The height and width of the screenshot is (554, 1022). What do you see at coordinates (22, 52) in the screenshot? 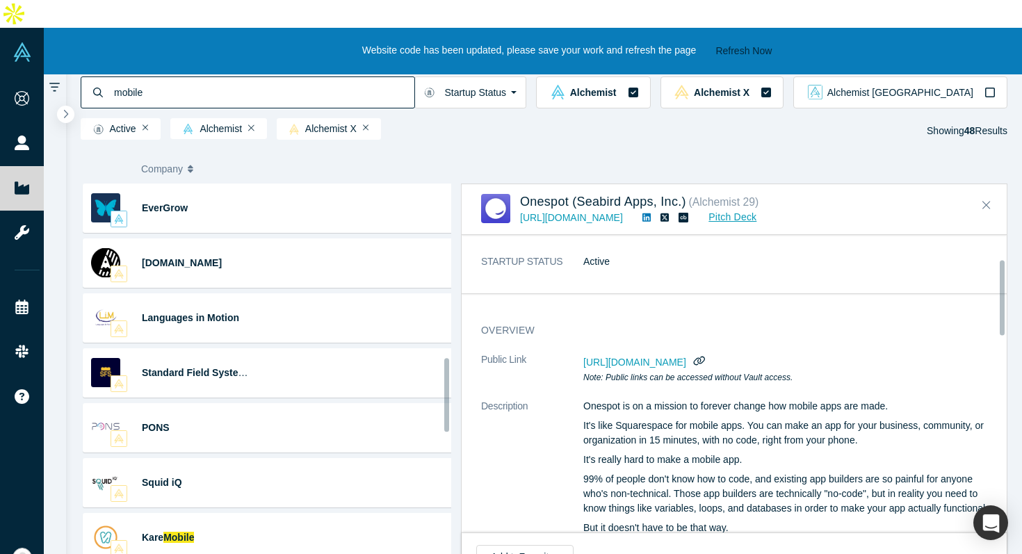
I see `img: Alchemist Vault Logo` at bounding box center [22, 52].